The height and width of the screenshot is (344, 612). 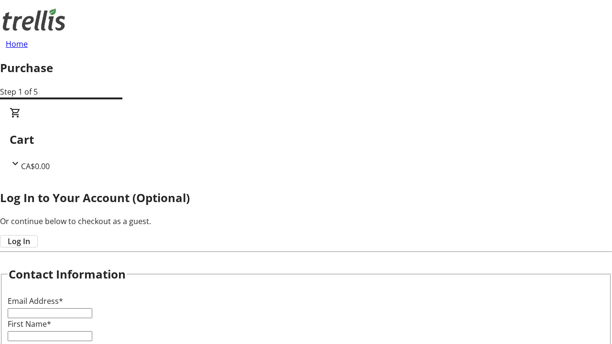 What do you see at coordinates (306, 140) in the screenshot?
I see `div: CartCA$0.00` at bounding box center [306, 140].